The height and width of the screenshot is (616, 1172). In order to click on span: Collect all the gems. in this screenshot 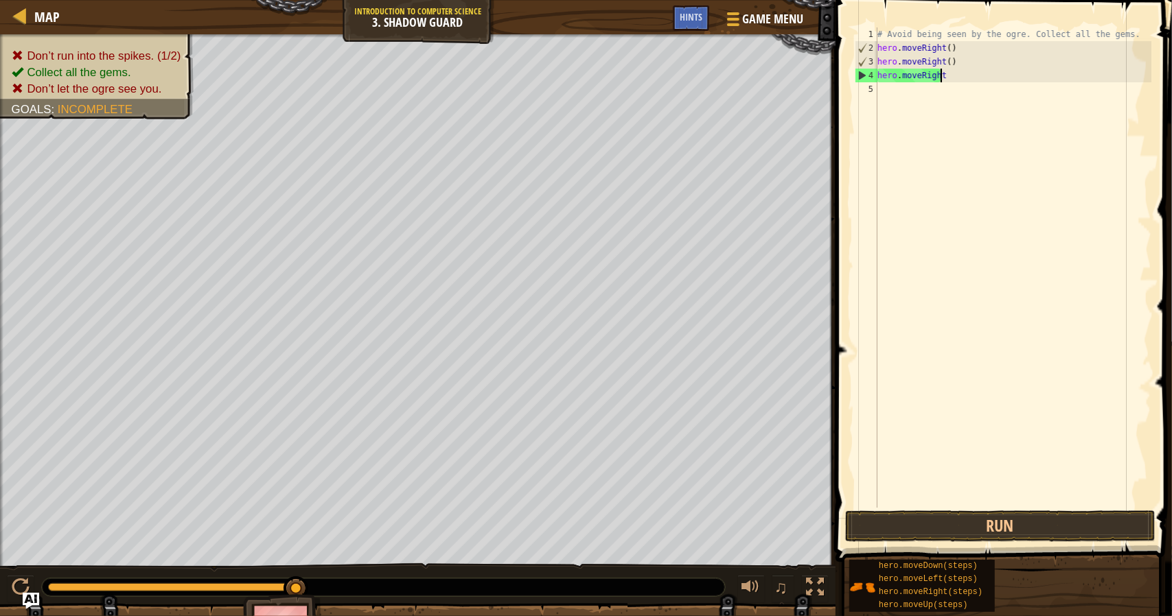, I will do `click(78, 72)`.